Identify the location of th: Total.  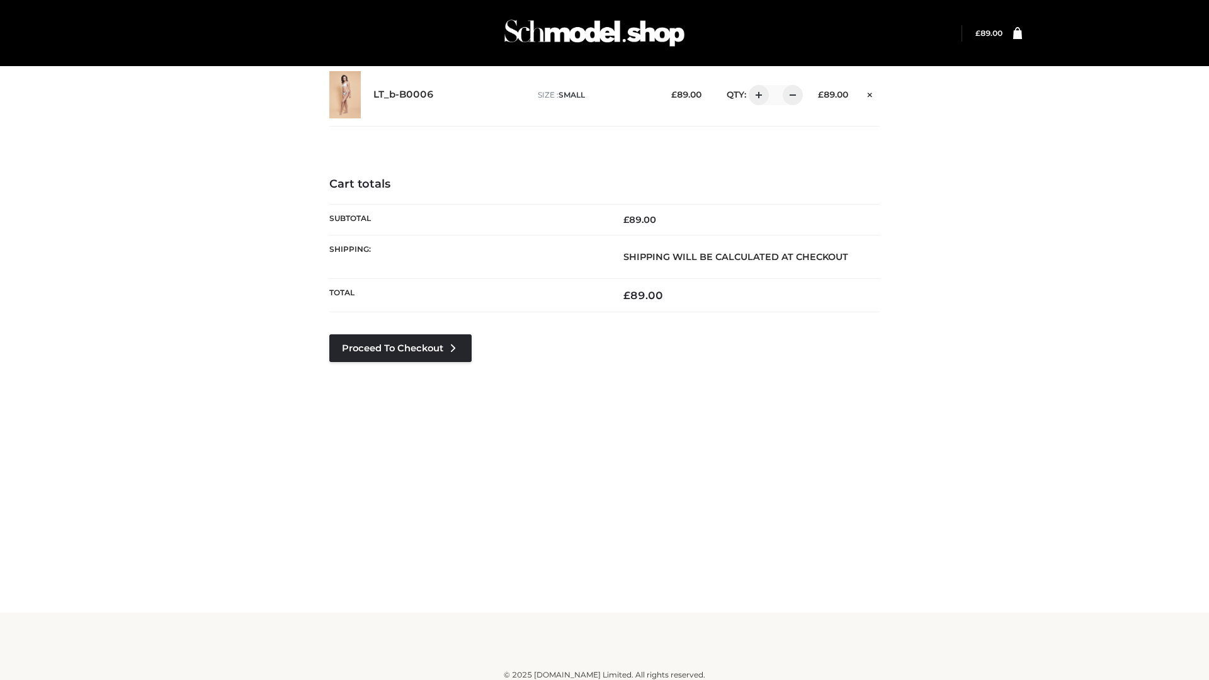
(466, 295).